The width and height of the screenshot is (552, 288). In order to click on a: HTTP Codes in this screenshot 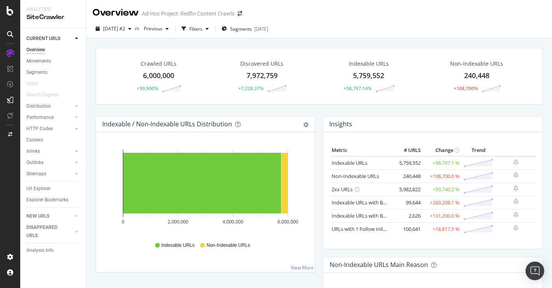, I will do `click(49, 129)`.